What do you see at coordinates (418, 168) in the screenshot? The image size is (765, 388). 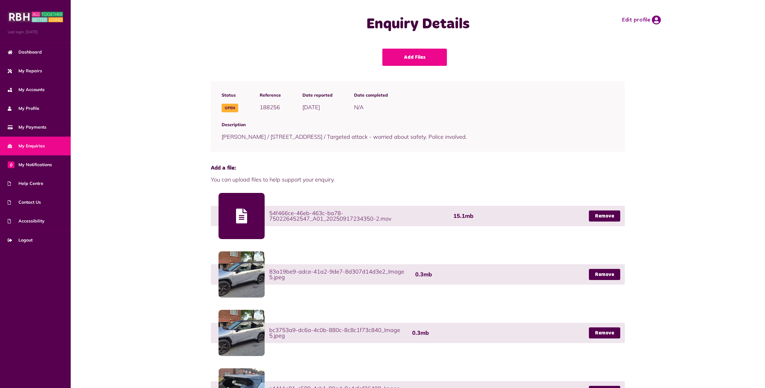 I see `span: Add a file:` at bounding box center [418, 168].